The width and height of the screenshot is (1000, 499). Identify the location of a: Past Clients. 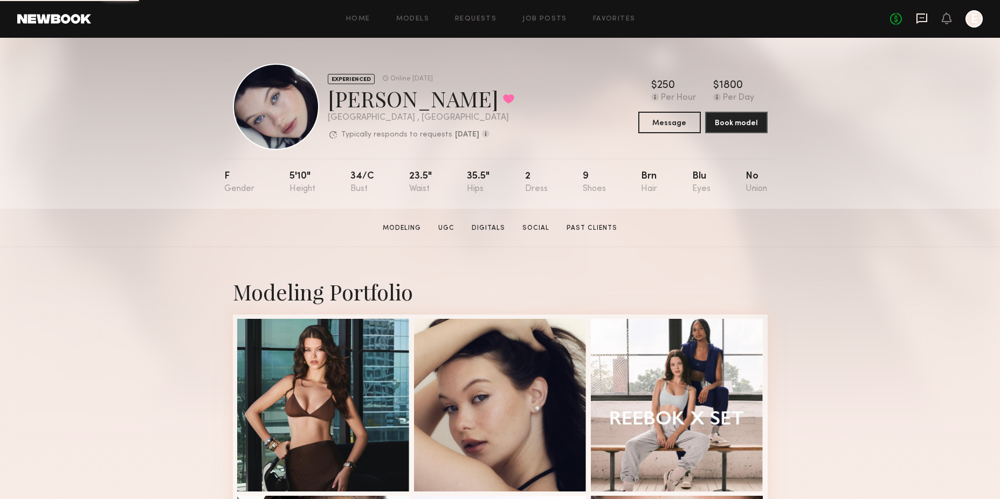
(592, 228).